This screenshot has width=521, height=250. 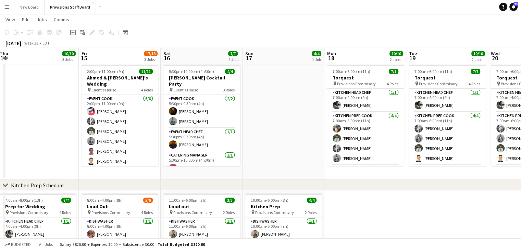 I want to click on span: 17, so click(x=249, y=58).